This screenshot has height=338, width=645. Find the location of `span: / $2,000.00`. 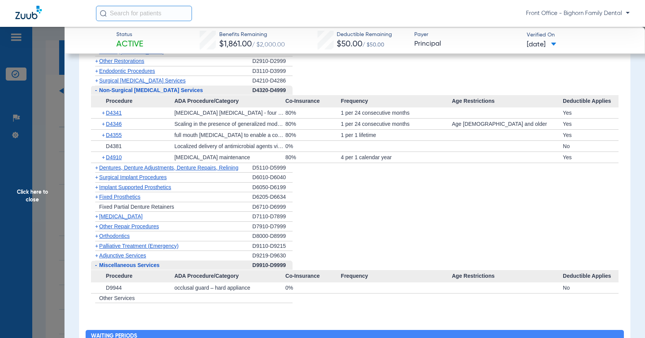

span: / $2,000.00 is located at coordinates (268, 45).